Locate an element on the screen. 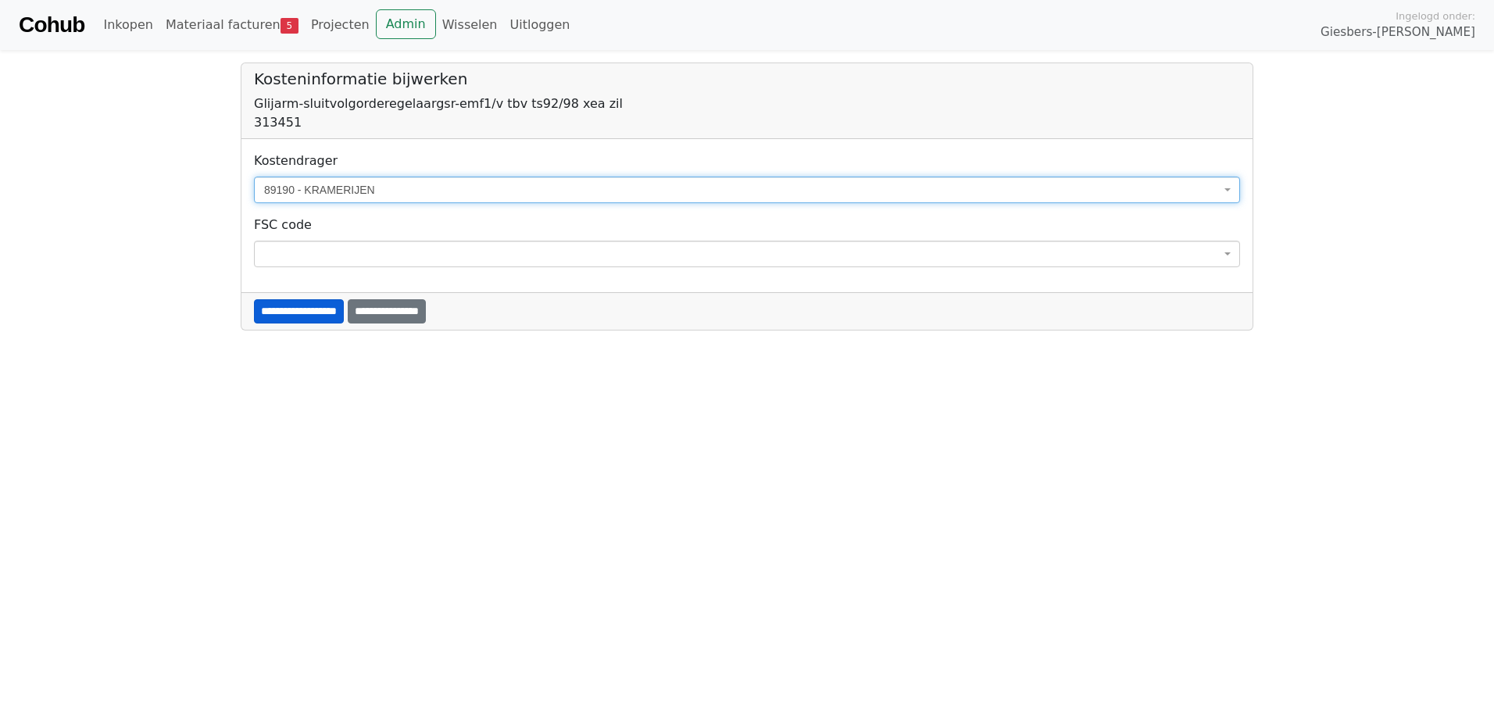 This screenshot has height=722, width=1494. label: FSC code is located at coordinates (283, 225).